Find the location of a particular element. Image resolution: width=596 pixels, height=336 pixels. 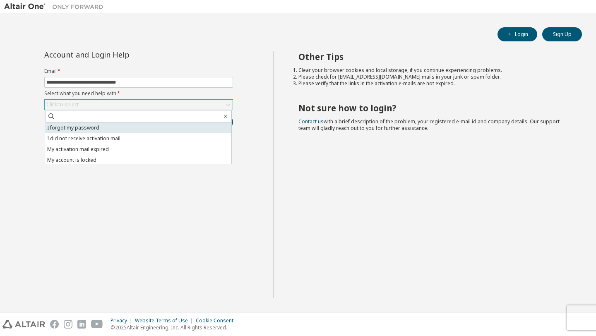

span: with a brief description of the problem, your registered e-mail id and company details. Our suppo... is located at coordinates (429, 125).